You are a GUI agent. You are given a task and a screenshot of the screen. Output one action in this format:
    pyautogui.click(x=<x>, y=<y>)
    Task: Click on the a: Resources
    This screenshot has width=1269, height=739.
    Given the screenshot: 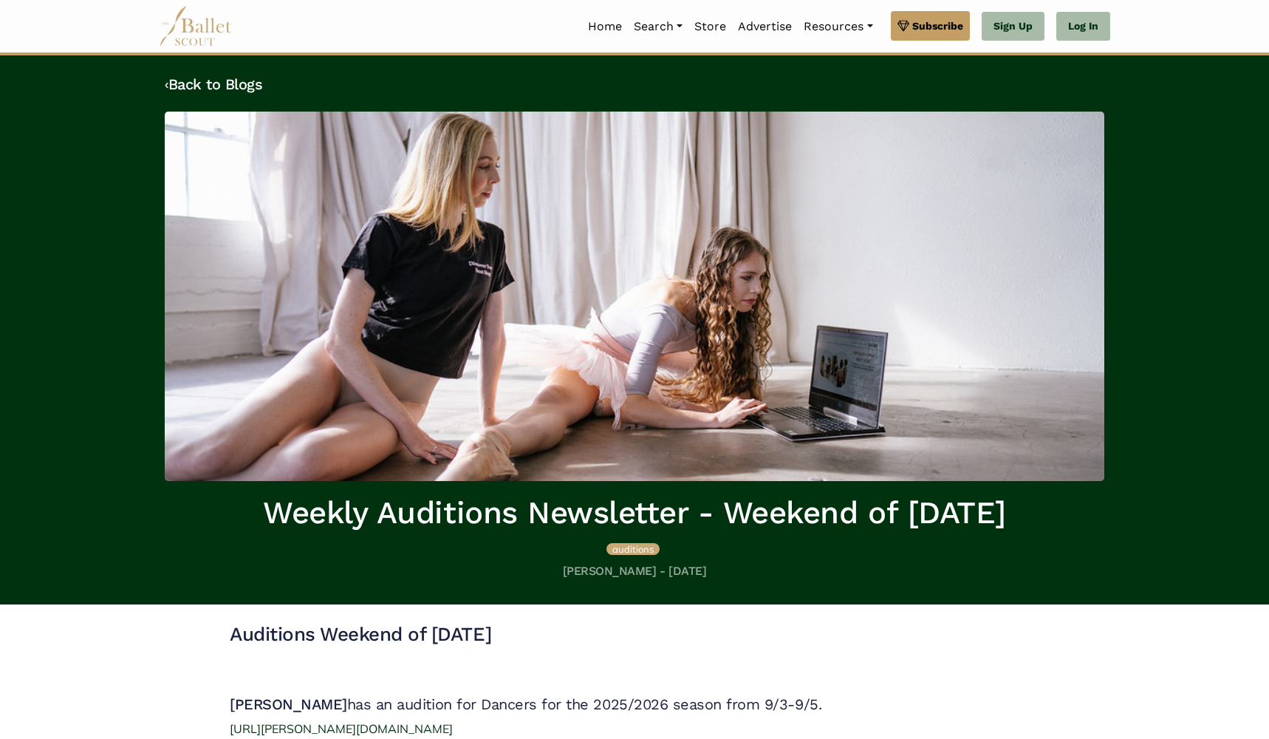 What is the action you would take?
    pyautogui.click(x=838, y=27)
    